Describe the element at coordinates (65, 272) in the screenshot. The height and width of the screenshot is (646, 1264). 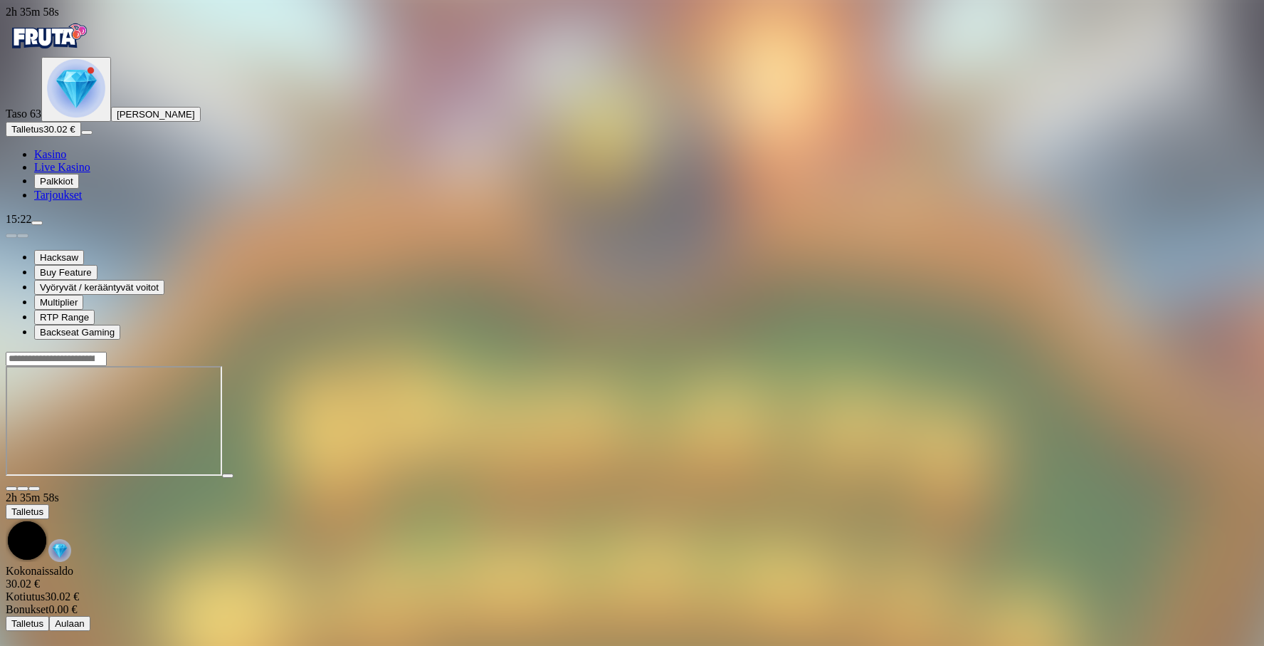
I see `span: Buy Feature` at that location.